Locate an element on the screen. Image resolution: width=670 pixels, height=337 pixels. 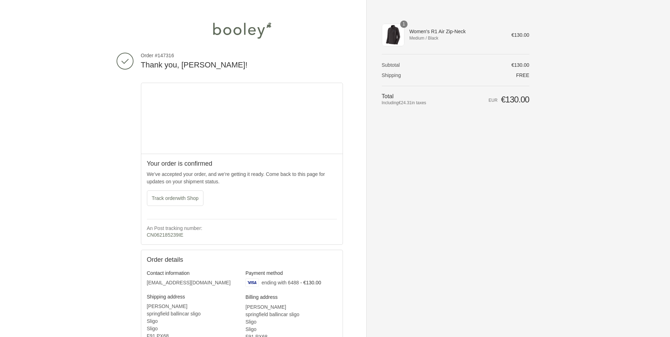
h3: Billing address is located at coordinates (291, 297).